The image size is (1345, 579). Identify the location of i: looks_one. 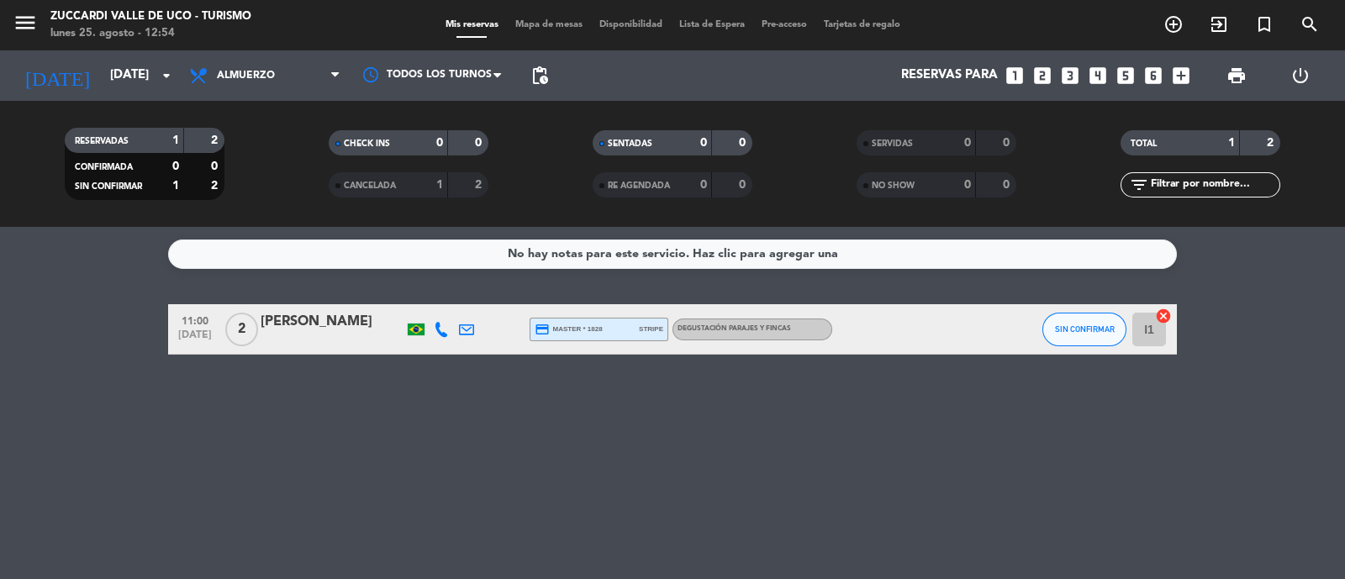
(1015, 76).